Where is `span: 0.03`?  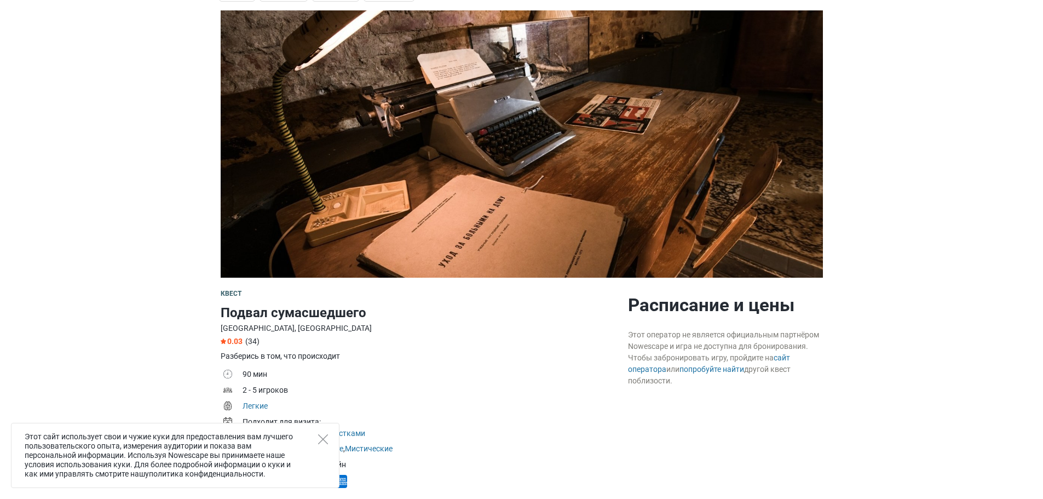 span: 0.03 is located at coordinates (232, 341).